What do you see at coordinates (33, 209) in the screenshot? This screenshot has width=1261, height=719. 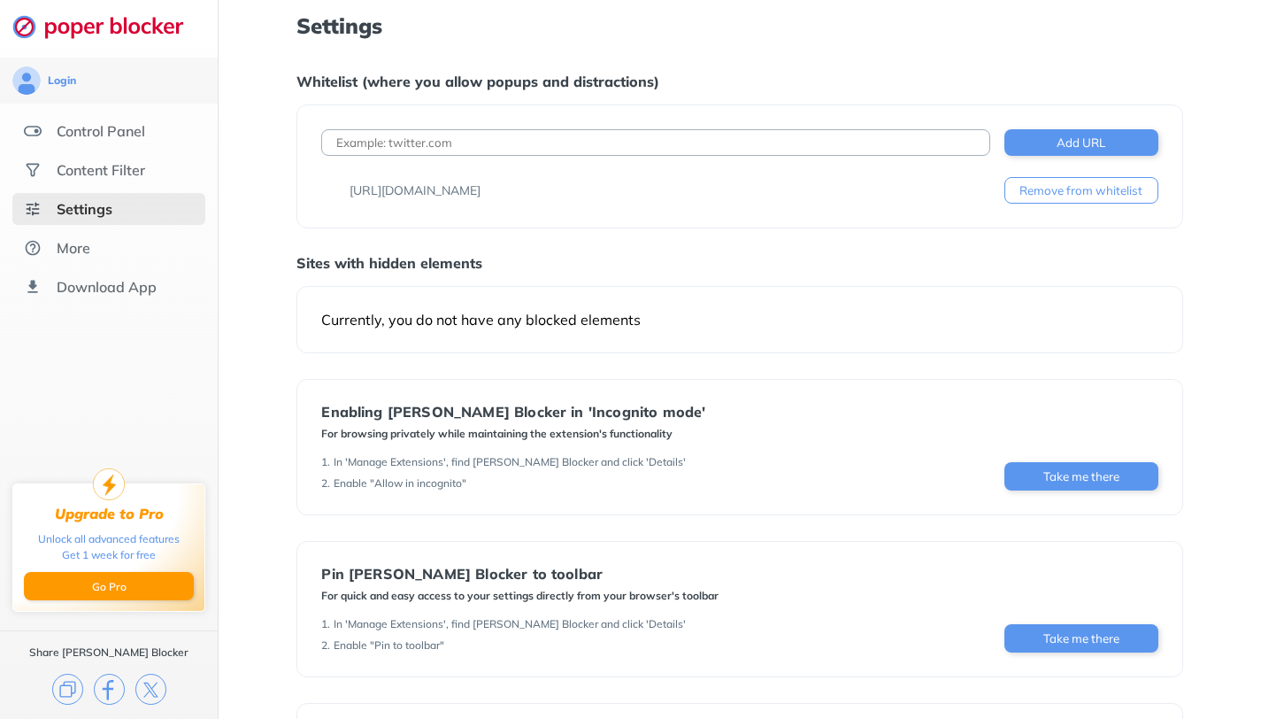 I see `img: settings-selected.svg` at bounding box center [33, 209].